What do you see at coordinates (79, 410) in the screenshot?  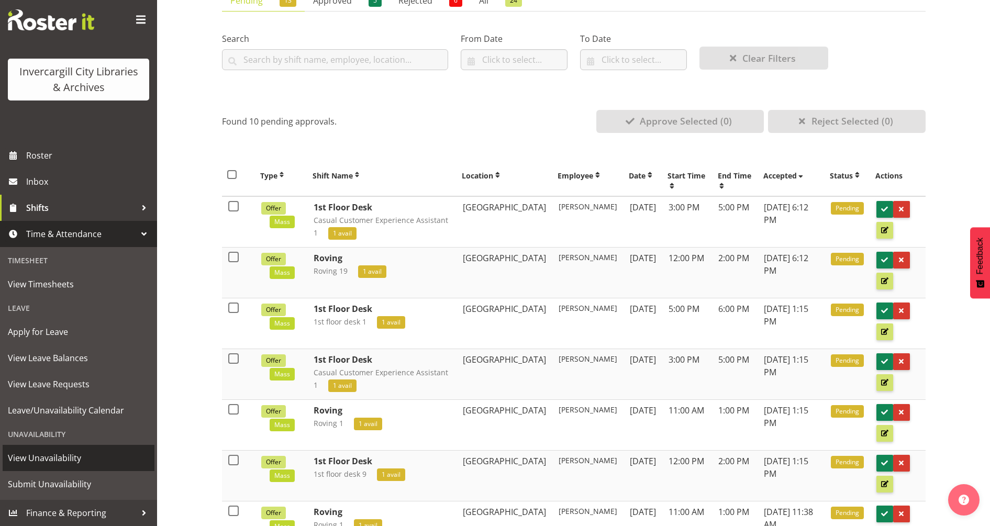 I see `span: Leave/Unavailability Calendar` at bounding box center [79, 410].